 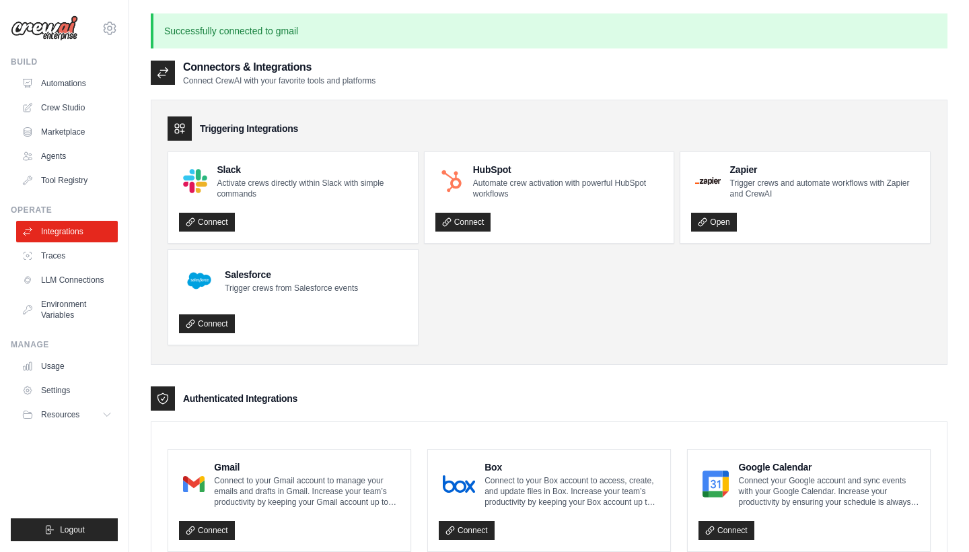 I want to click on p: Trigger crews from Salesforce events, so click(x=291, y=288).